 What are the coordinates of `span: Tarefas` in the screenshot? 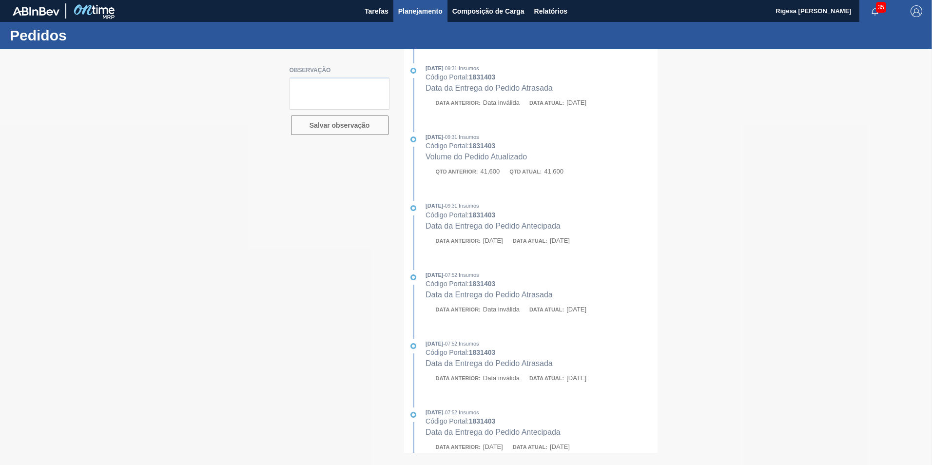 It's located at (376, 11).